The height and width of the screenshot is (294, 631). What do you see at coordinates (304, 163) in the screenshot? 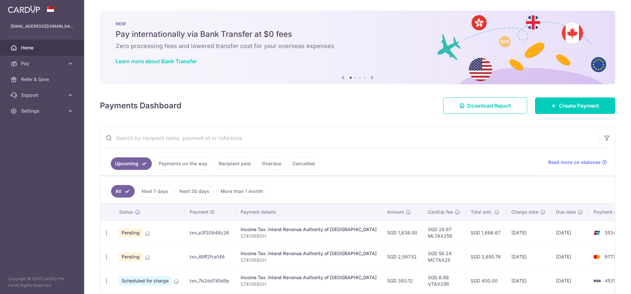
I see `a: Cancelled` at bounding box center [304, 163].